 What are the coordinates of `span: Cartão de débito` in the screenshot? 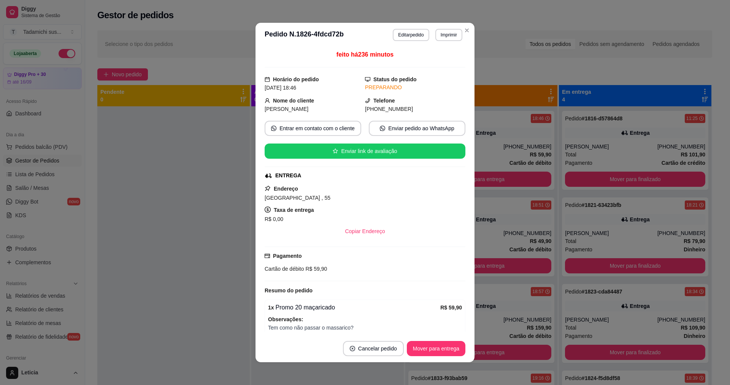 It's located at (284, 269).